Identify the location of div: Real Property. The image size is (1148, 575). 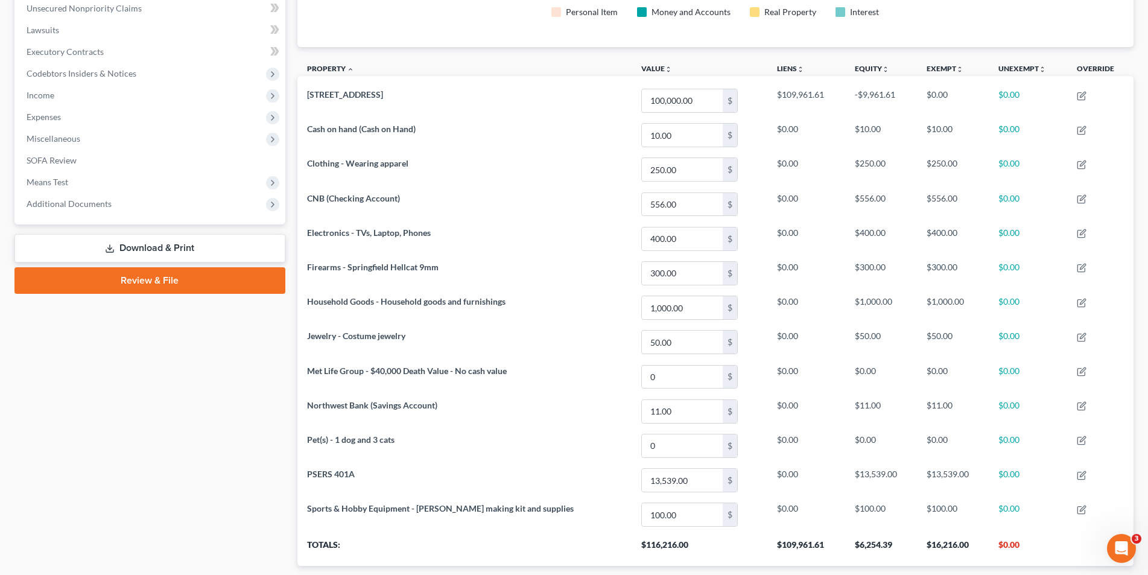
(790, 12).